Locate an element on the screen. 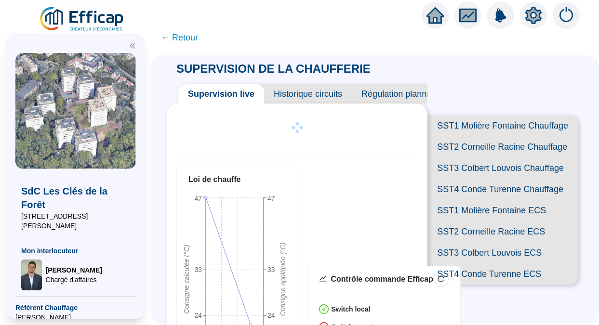 The width and height of the screenshot is (599, 325). span: fund is located at coordinates (468, 15).